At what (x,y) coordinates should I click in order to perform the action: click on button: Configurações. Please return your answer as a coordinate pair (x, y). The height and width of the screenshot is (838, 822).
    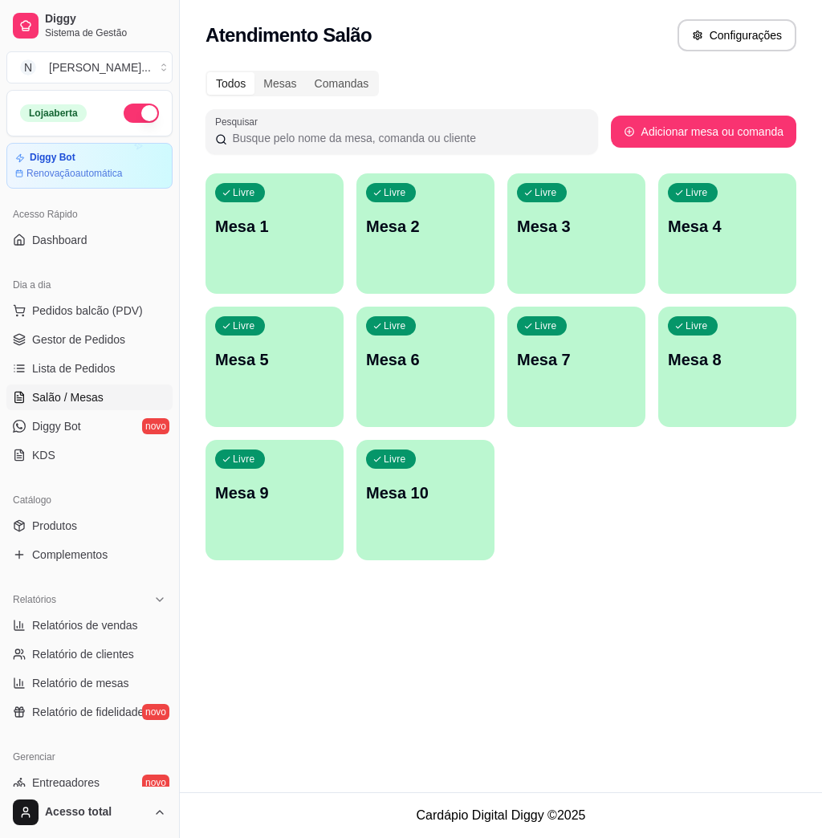
    Looking at the image, I should click on (737, 35).